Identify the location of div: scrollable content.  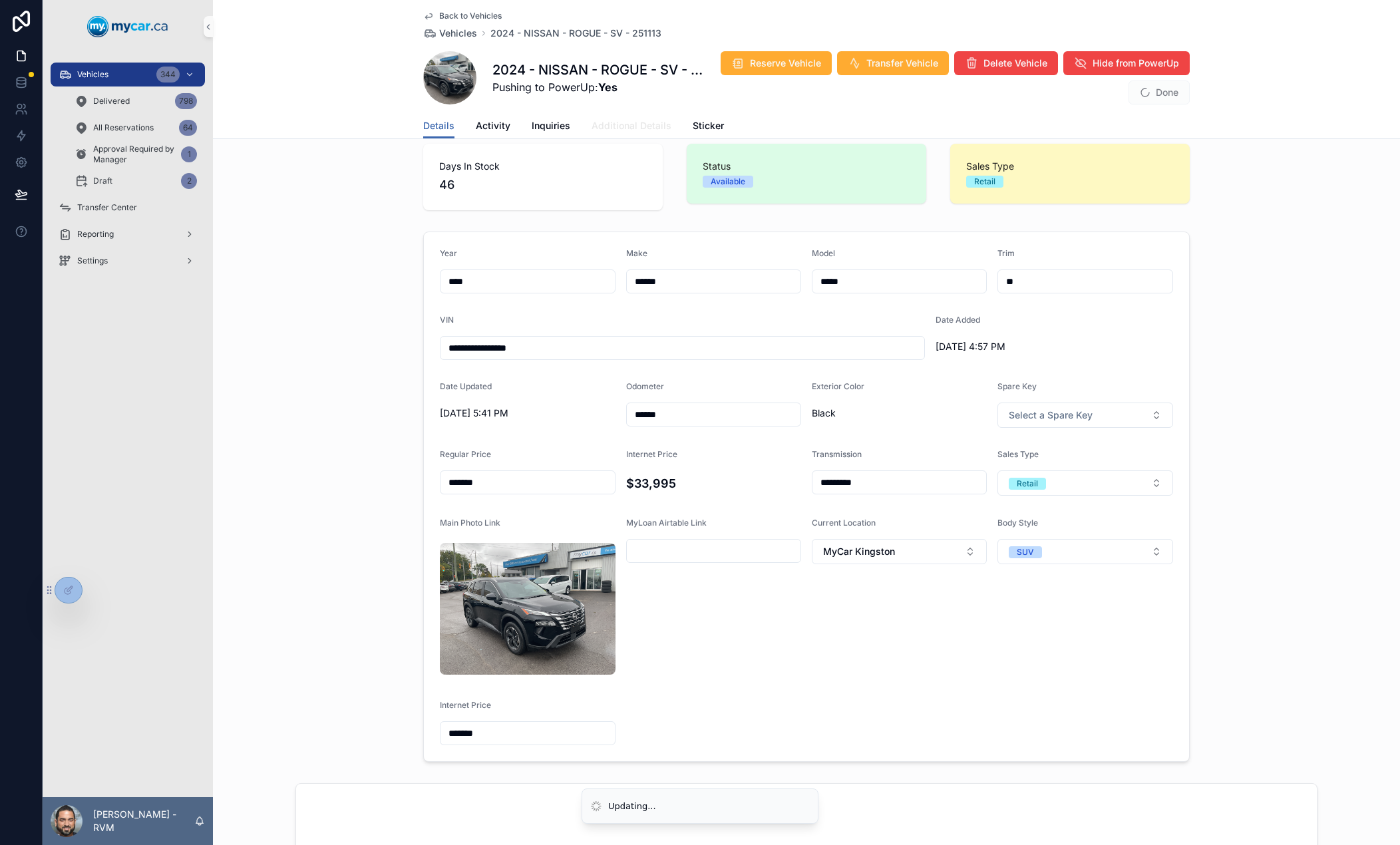
(128, 172).